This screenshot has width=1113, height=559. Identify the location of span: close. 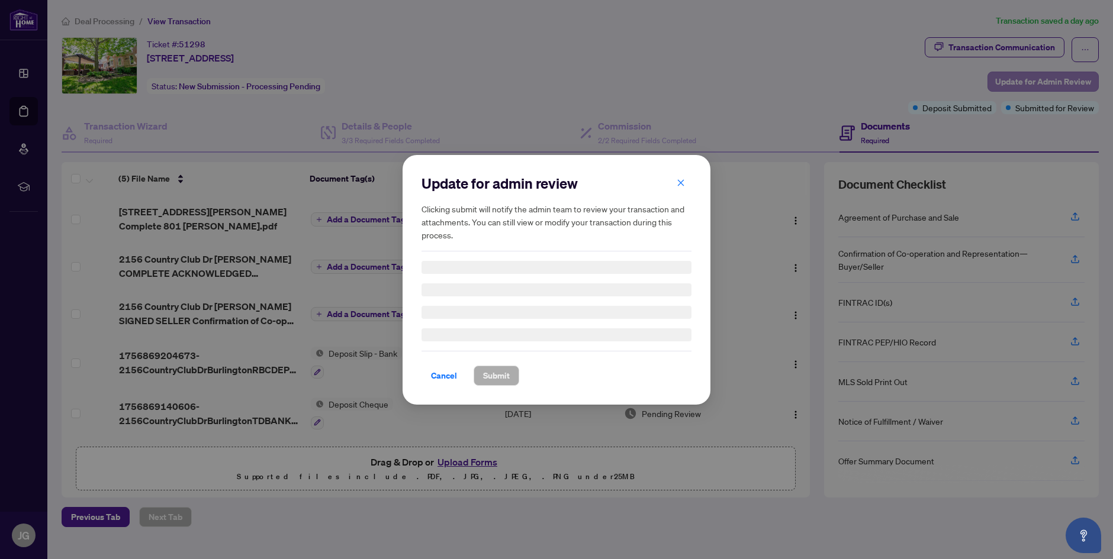
(681, 182).